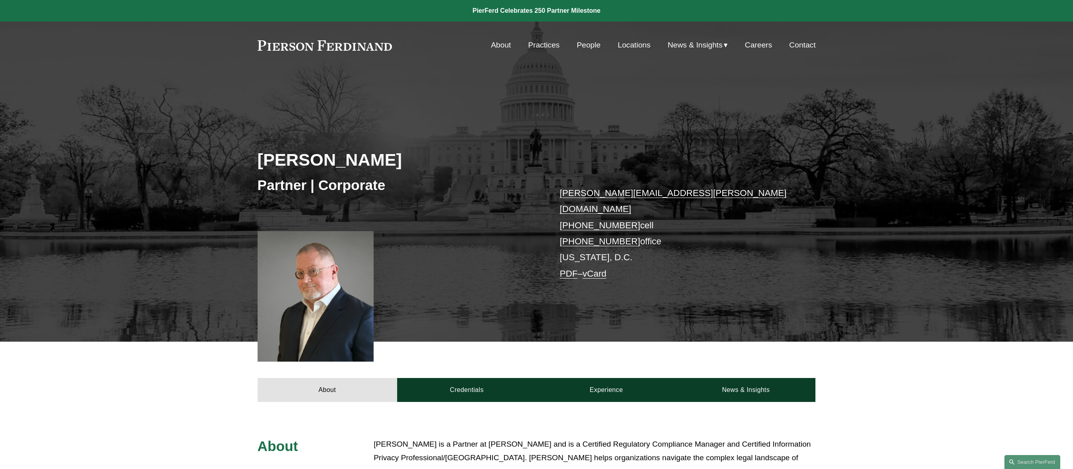 This screenshot has width=1073, height=469. What do you see at coordinates (544, 45) in the screenshot?
I see `a: Practices` at bounding box center [544, 45].